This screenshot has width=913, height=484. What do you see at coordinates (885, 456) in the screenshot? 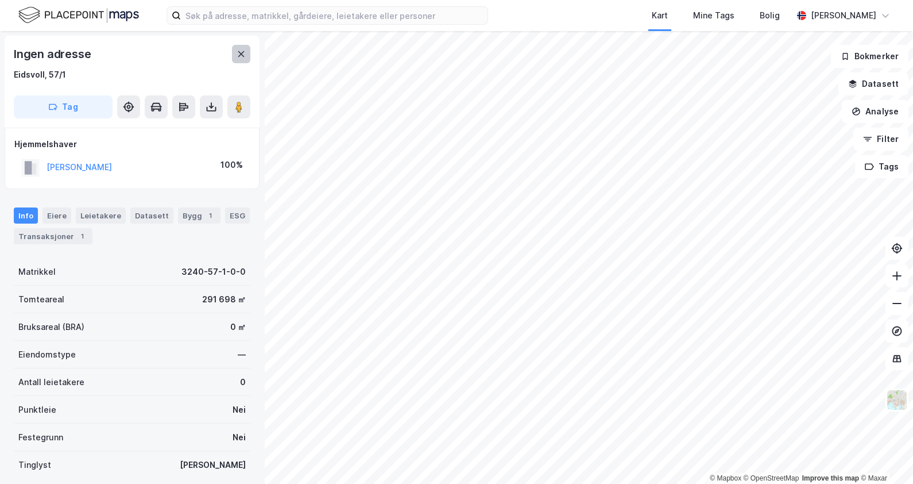
I see `div: Kontrollprogram for chat` at bounding box center [885, 456].